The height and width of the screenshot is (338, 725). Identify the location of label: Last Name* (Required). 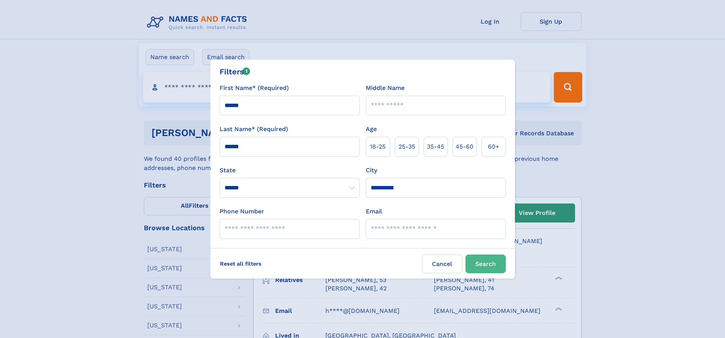
(254, 129).